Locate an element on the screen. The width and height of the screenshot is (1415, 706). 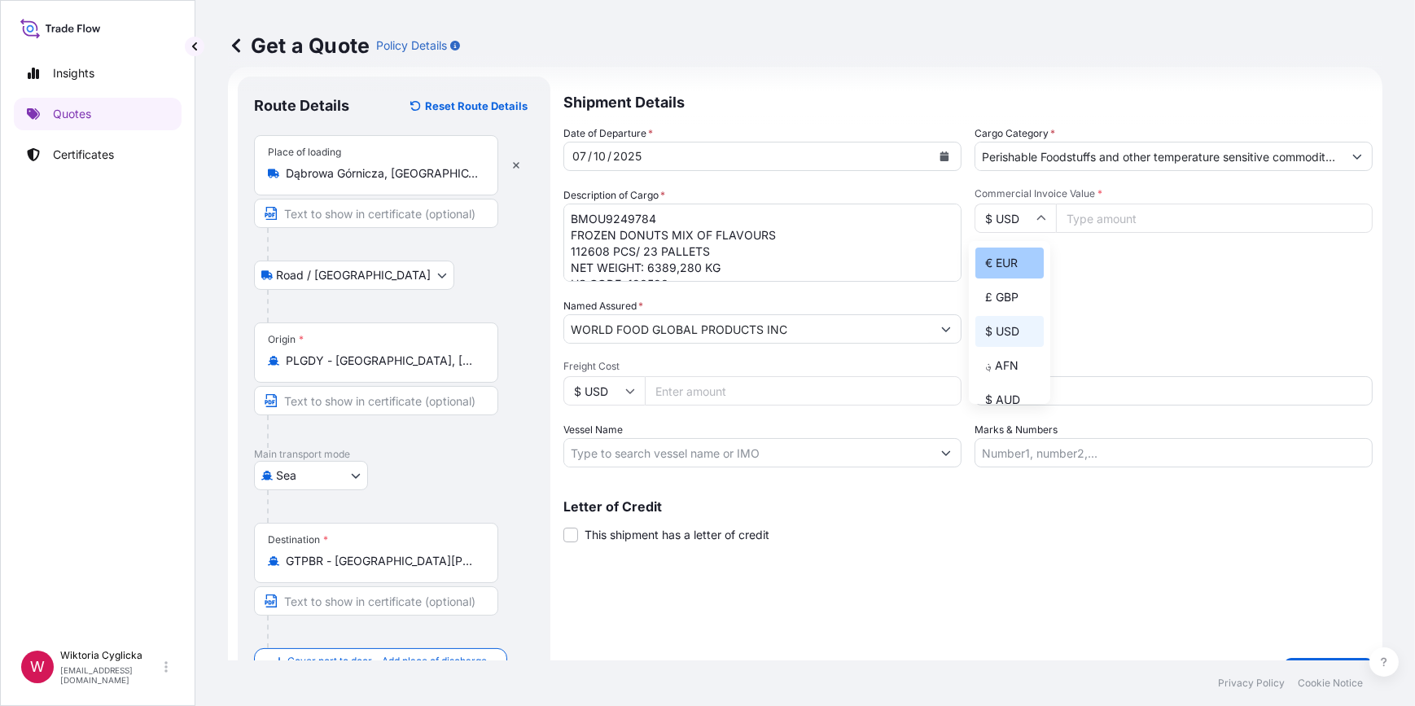
button: Cover port to door - Add place of discharge is located at coordinates (380, 661).